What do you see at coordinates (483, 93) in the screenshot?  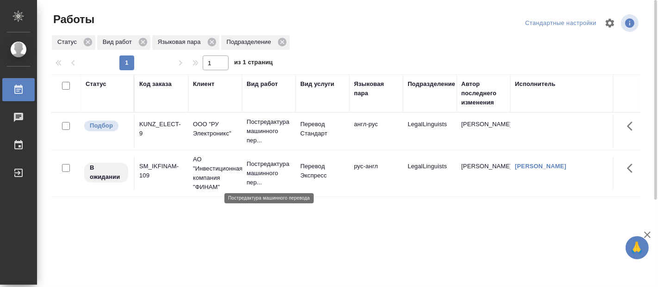 I see `div: Автор последнего изменения` at bounding box center [483, 93].